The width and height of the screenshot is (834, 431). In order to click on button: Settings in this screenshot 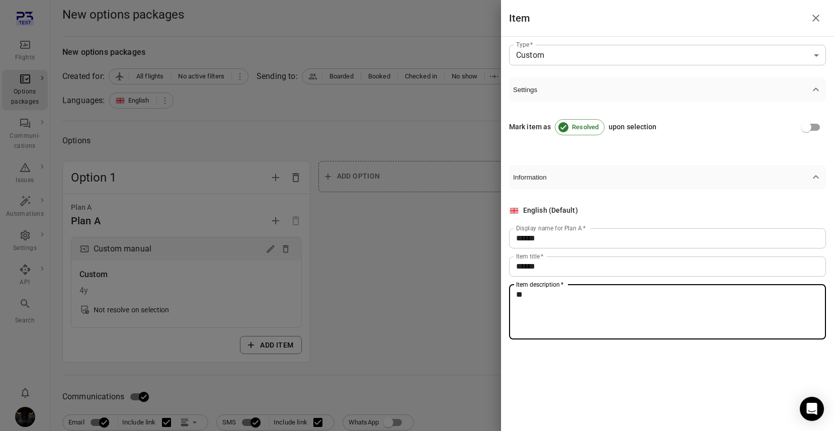, I will do `click(667, 89)`.